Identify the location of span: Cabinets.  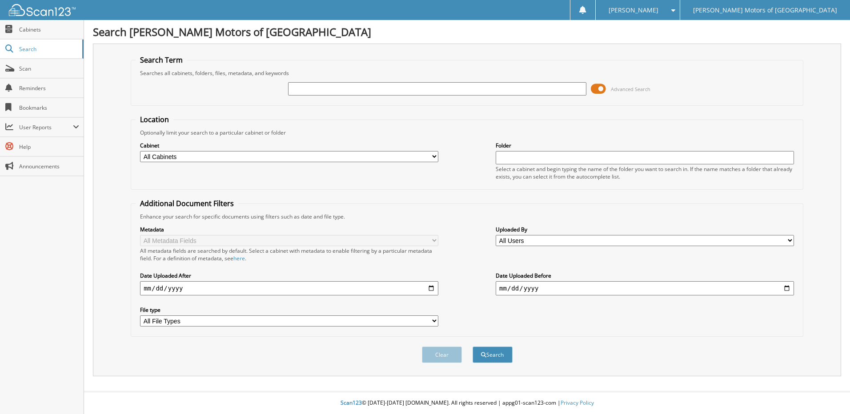
(49, 29).